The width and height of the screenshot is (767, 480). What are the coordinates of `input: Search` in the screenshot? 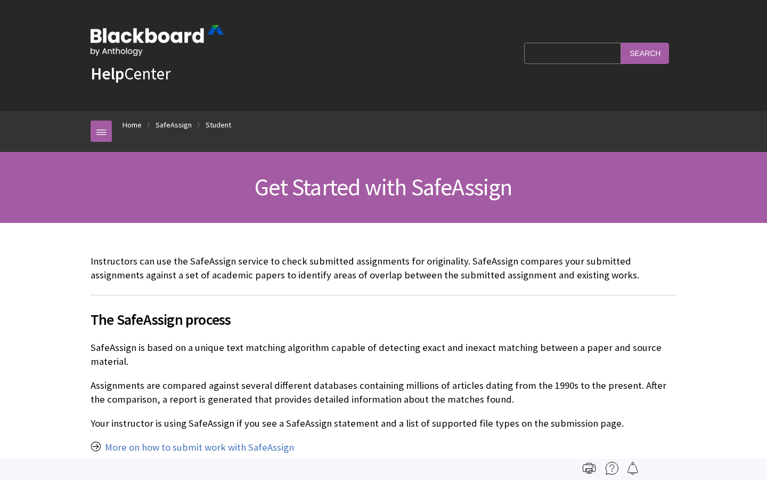 It's located at (645, 53).